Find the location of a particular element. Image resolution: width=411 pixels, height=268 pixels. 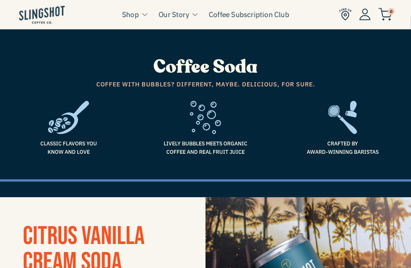

img: fizz-1636557709766.svg is located at coordinates (205, 117).